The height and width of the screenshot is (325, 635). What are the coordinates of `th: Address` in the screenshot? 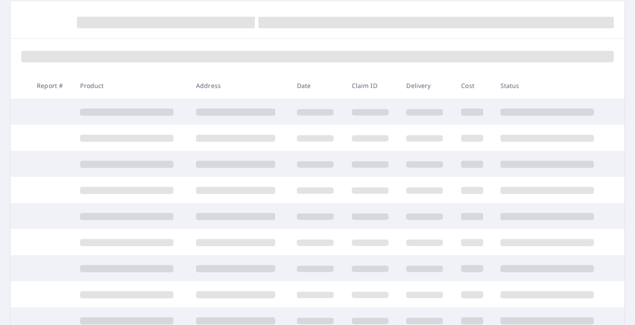 It's located at (239, 85).